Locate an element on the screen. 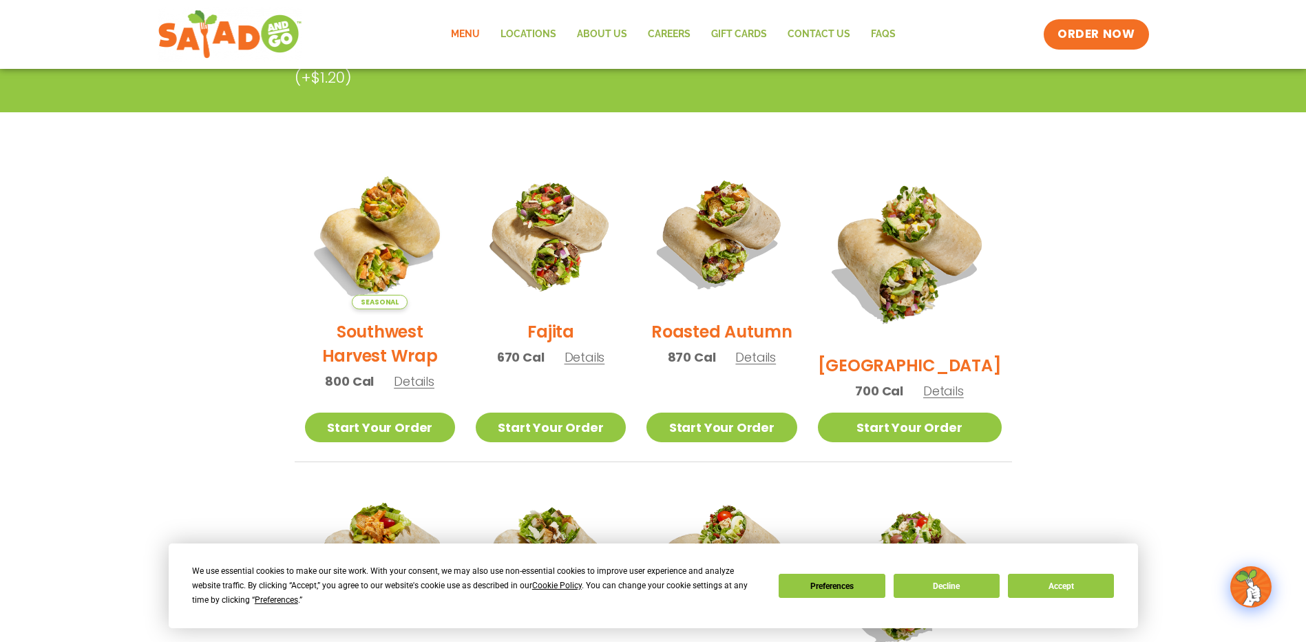 Image resolution: width=1306 pixels, height=642 pixels. button: Decline is located at coordinates (947, 585).